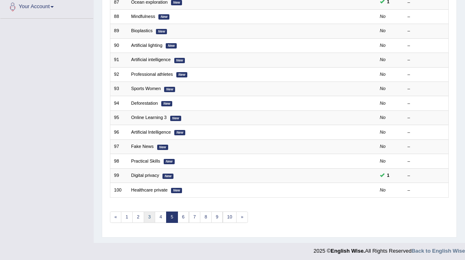 The image size is (465, 260). What do you see at coordinates (119, 117) in the screenshot?
I see `td: 95` at bounding box center [119, 117].